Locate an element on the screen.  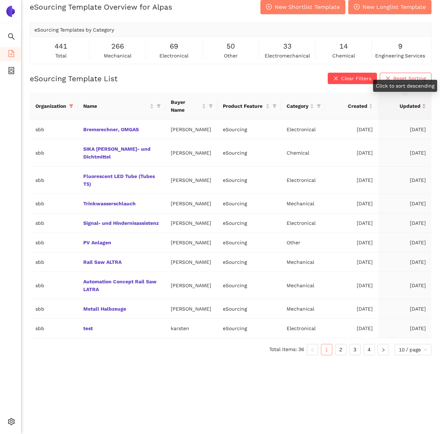
li: 1 is located at coordinates (327, 350).